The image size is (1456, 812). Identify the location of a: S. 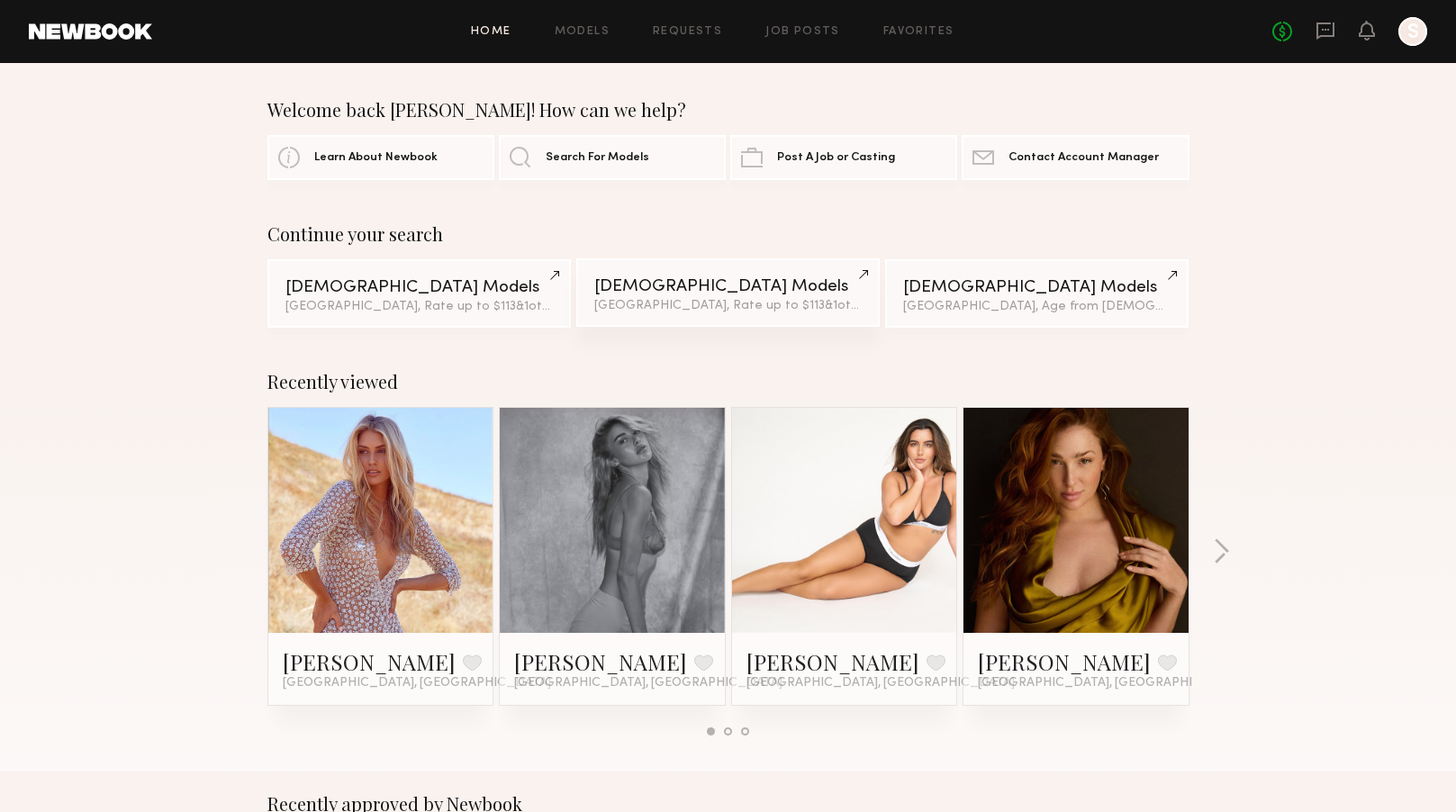
(1413, 31).